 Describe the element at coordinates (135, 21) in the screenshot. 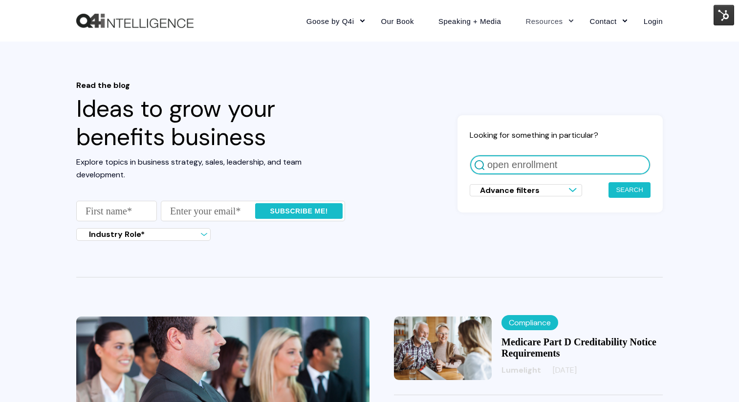

I see `img: Q4intelligence, LLC logo` at that location.